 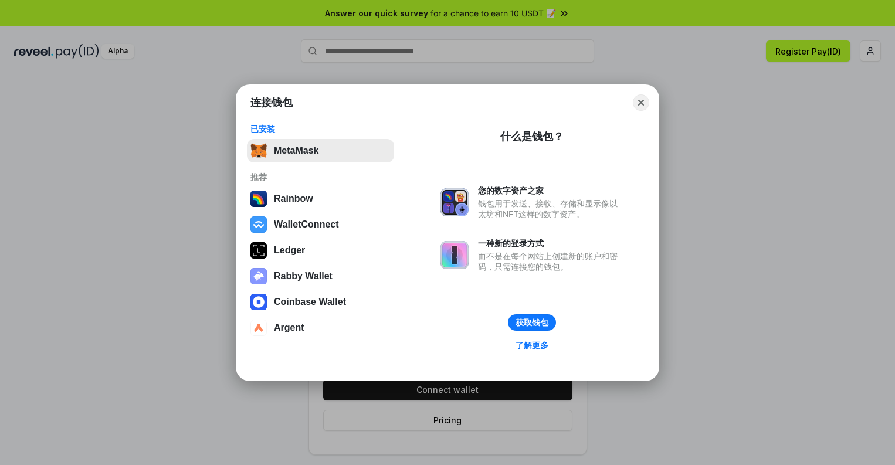 What do you see at coordinates (320, 177) in the screenshot?
I see `div: 推荐` at bounding box center [320, 177].